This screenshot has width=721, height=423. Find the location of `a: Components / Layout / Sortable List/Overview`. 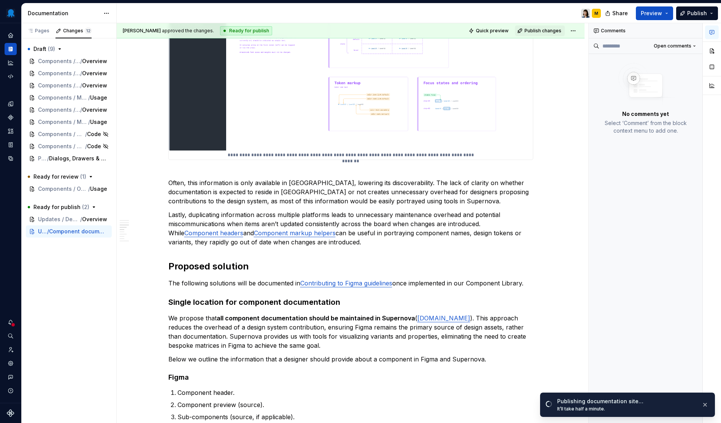

a: Components / Layout / Sortable List/Overview is located at coordinates (69, 73).